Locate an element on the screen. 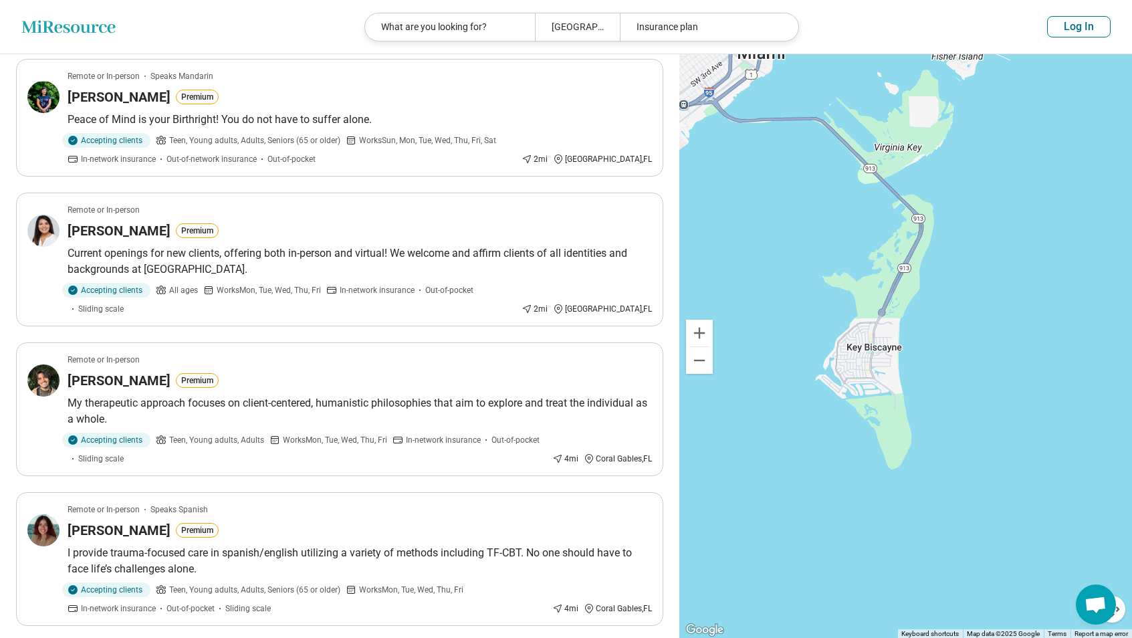 Image resolution: width=1132 pixels, height=638 pixels. button: Zoom in is located at coordinates (699, 333).